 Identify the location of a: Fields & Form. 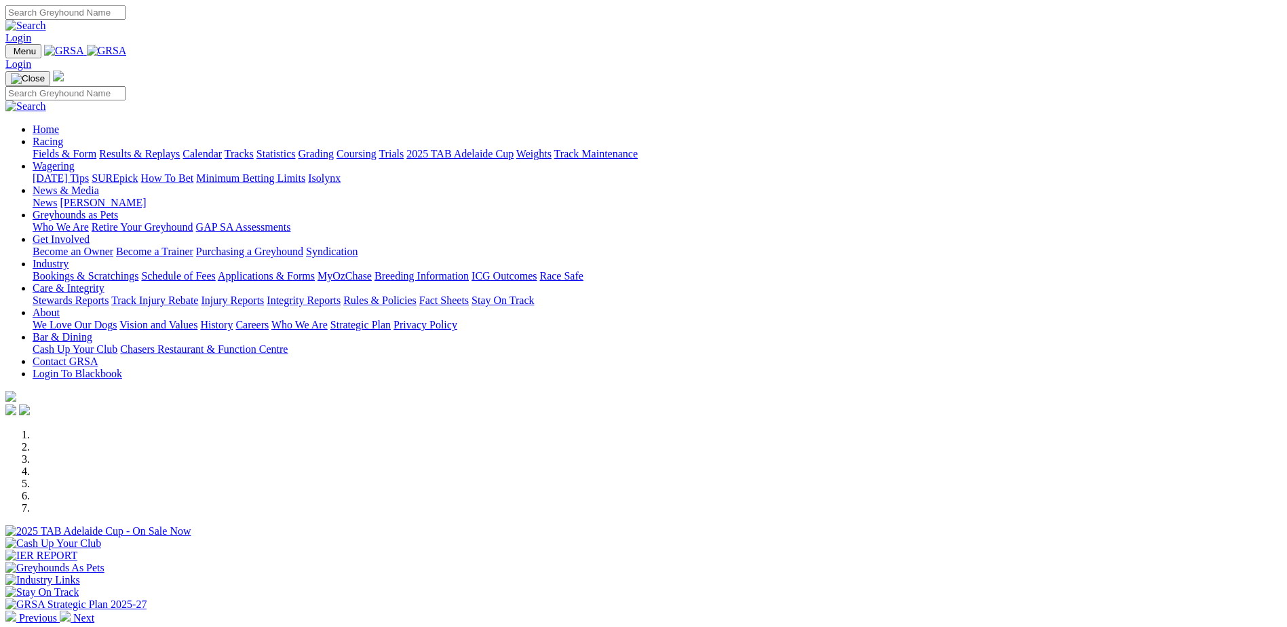
(64, 153).